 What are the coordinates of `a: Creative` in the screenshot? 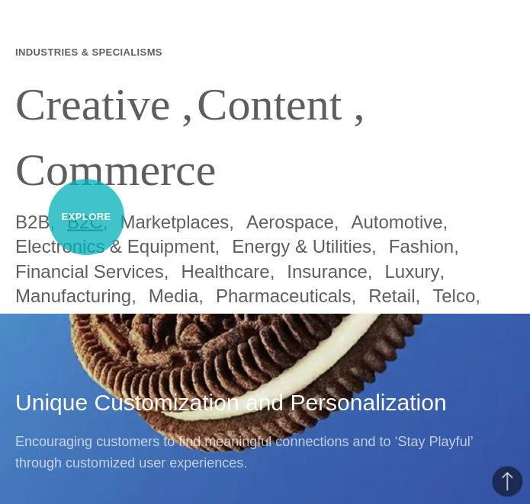 It's located at (92, 104).